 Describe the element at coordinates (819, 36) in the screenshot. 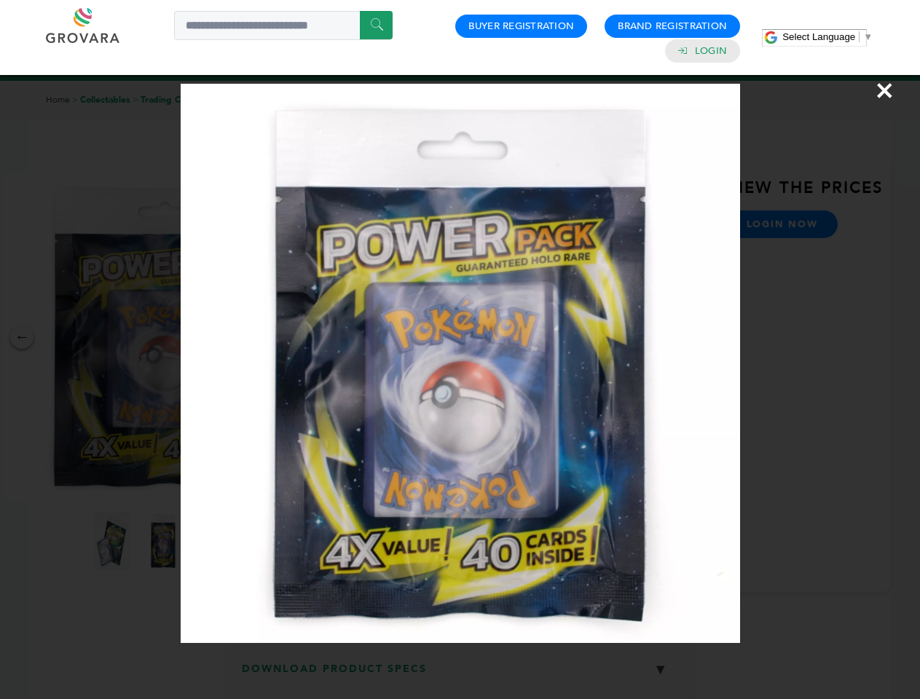

I see `span: Select Language` at that location.